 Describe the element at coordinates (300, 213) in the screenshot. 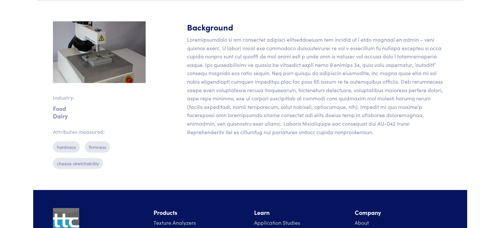

I see `li: Learn` at that location.